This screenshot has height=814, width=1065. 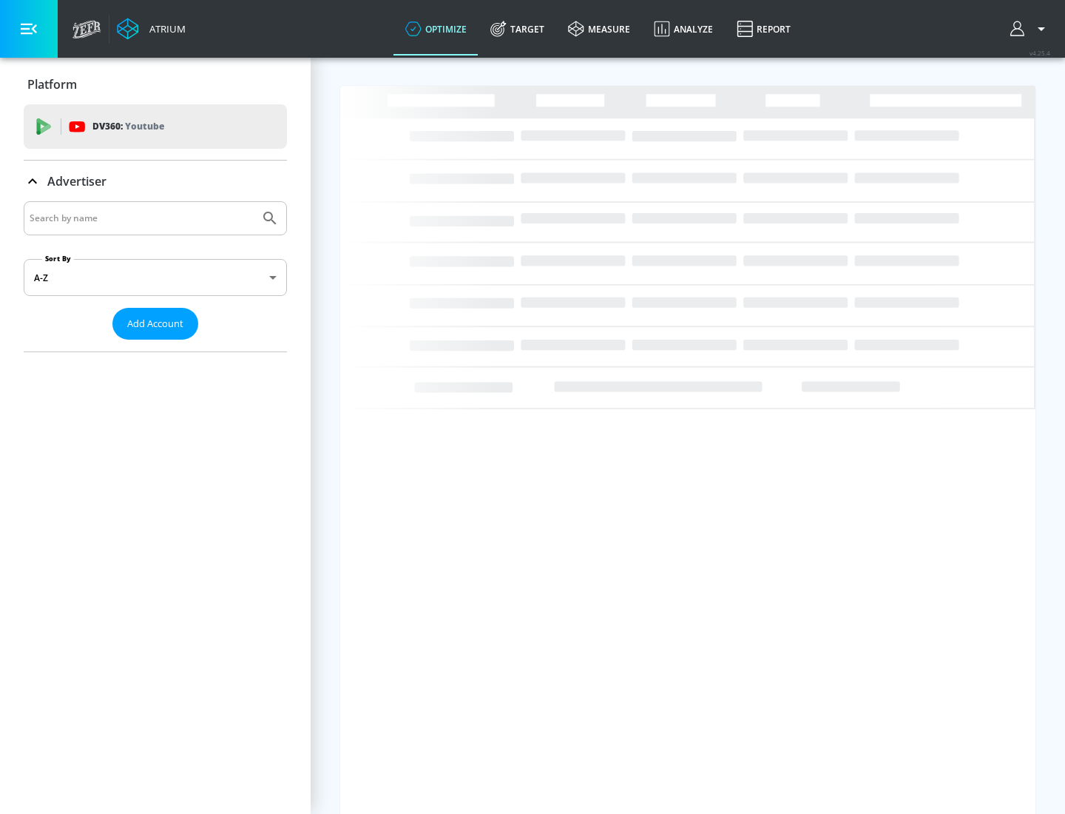 What do you see at coordinates (151, 29) in the screenshot?
I see `a: Atrium` at bounding box center [151, 29].